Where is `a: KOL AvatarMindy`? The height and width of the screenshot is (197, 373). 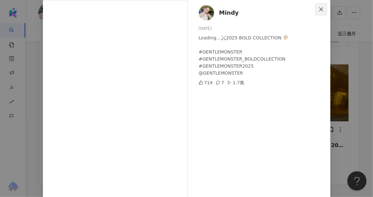
a: KOL AvatarMindy is located at coordinates (258, 13).